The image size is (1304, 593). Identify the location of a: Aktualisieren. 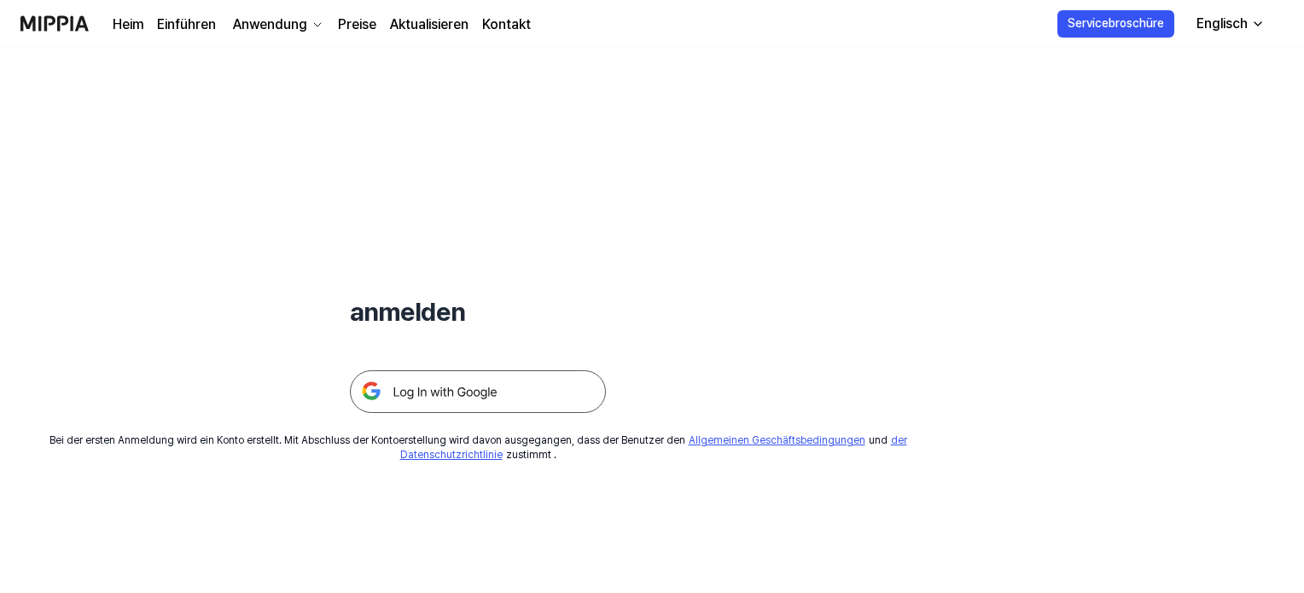
(429, 25).